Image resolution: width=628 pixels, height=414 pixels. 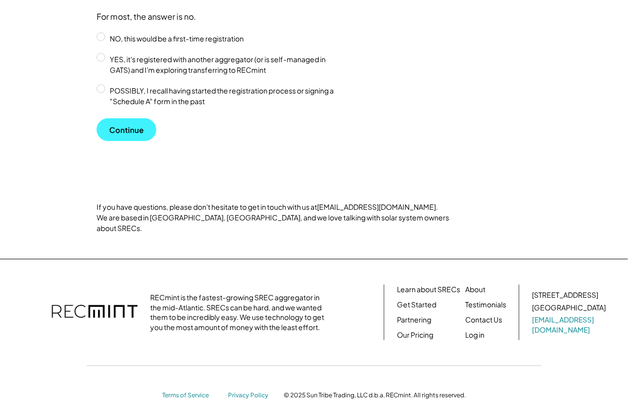 What do you see at coordinates (375, 395) in the screenshot?
I see `div: © 2025 Sun Tribe Trading, LLC d.b.a. RECmint. All rights reserved.` at bounding box center [375, 395].